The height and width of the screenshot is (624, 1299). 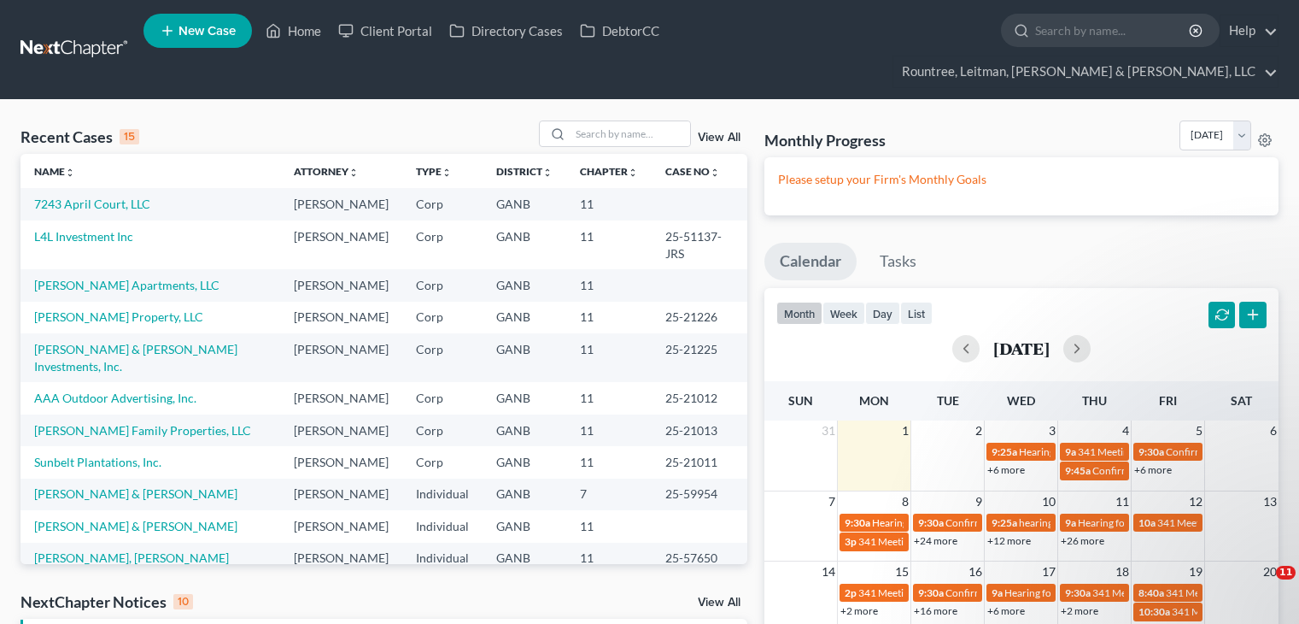 What do you see at coordinates (935, 540) in the screenshot?
I see `a: +24 more` at bounding box center [935, 540].